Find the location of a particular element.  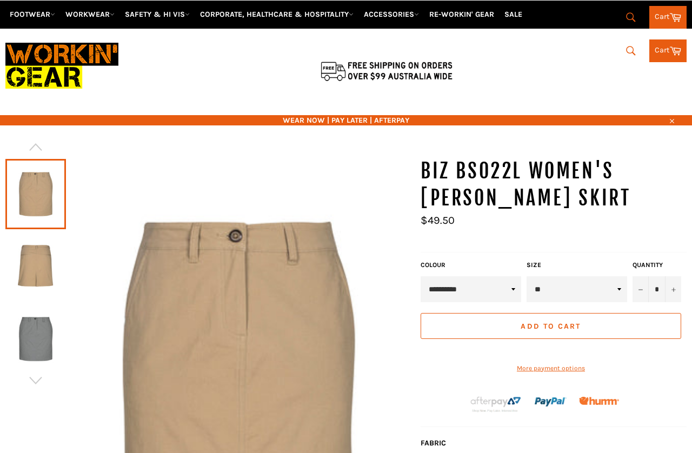

a: SALE is located at coordinates (513, 14).